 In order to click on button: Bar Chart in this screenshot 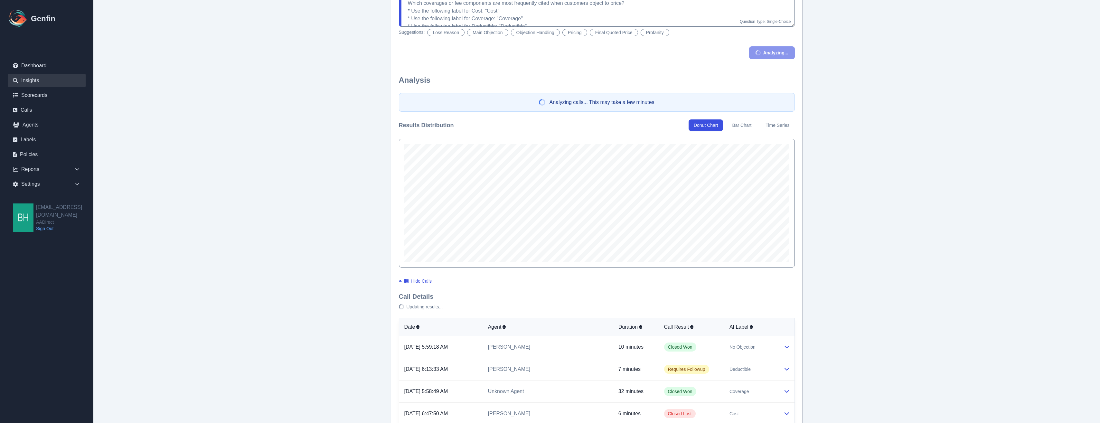, I will do `click(742, 125)`.